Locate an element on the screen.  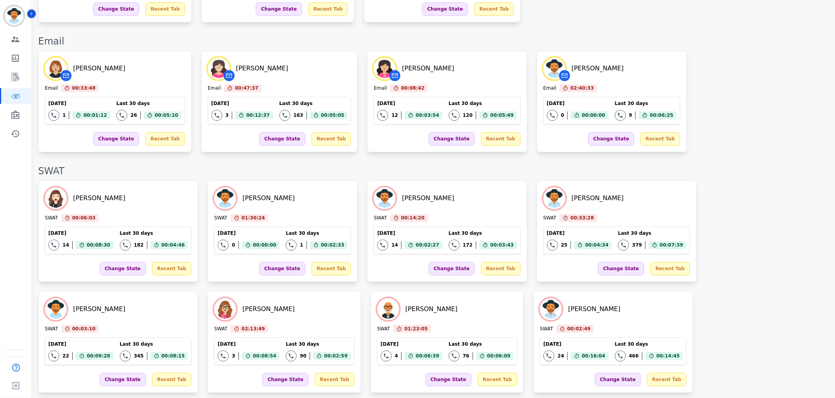
span: 00:33:28 is located at coordinates (582, 218).